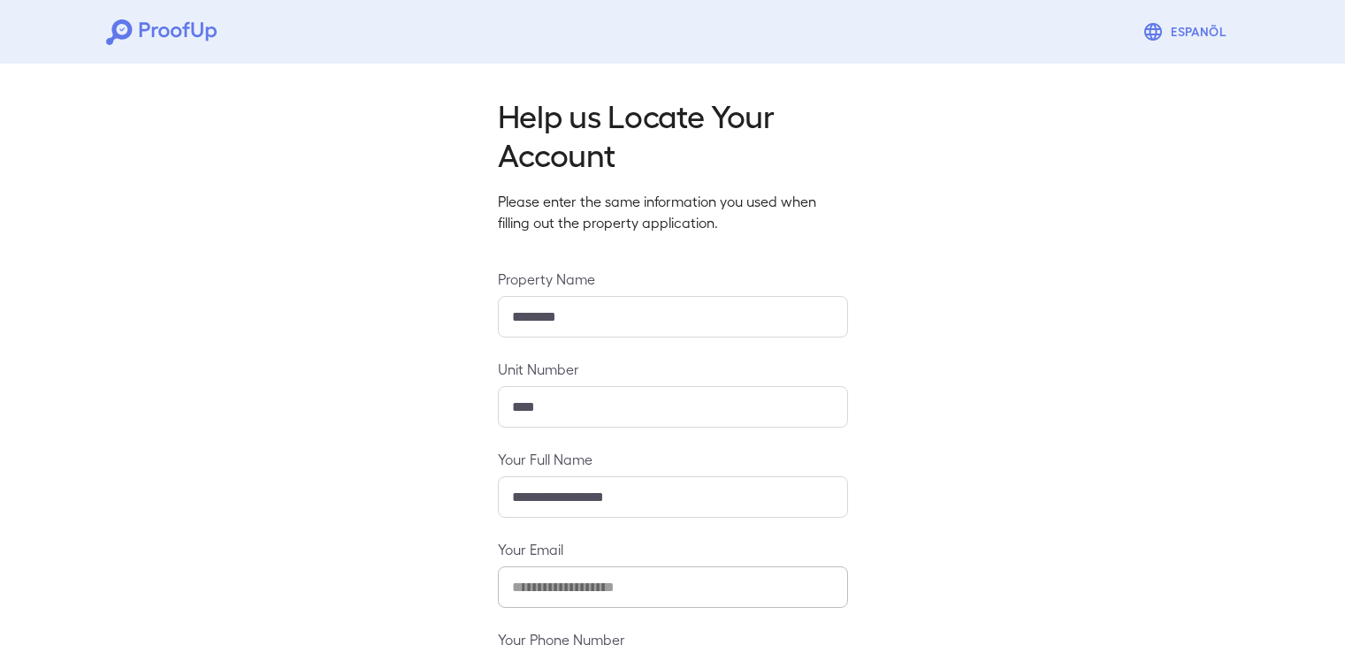 This screenshot has width=1345, height=645. What do you see at coordinates (673, 212) in the screenshot?
I see `p: Please enter the same information you used when filling out the property application.` at bounding box center [673, 212].